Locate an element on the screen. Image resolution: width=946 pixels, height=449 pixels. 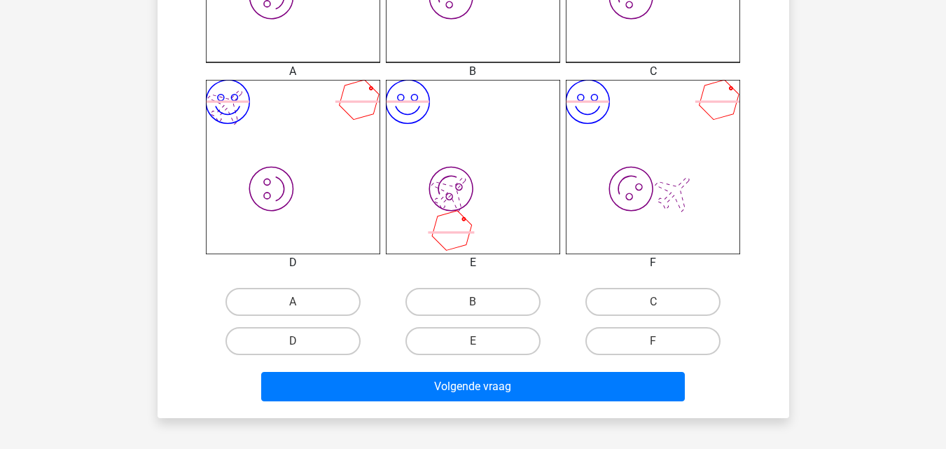
label: F is located at coordinates (652, 341).